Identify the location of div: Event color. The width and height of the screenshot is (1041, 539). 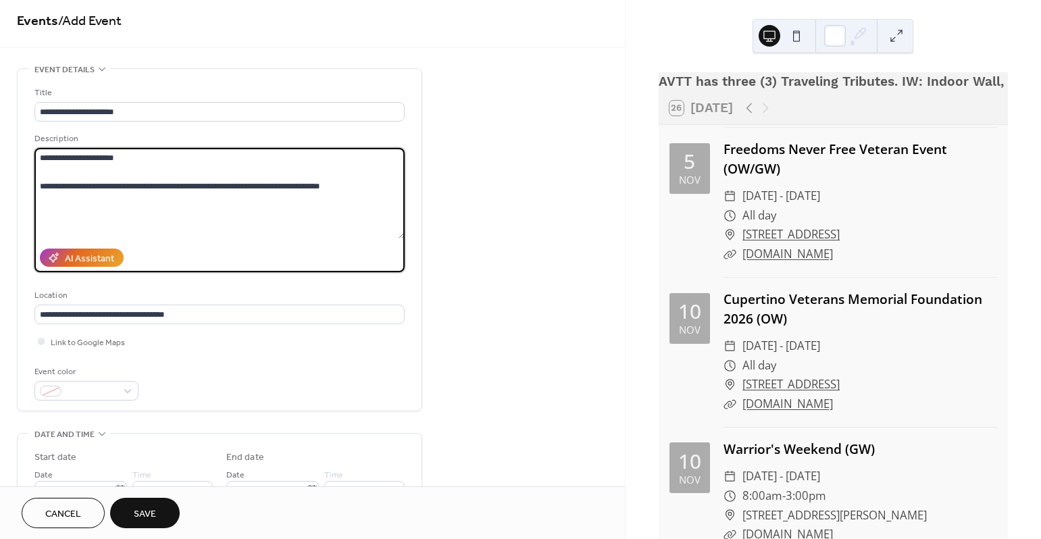
(85, 372).